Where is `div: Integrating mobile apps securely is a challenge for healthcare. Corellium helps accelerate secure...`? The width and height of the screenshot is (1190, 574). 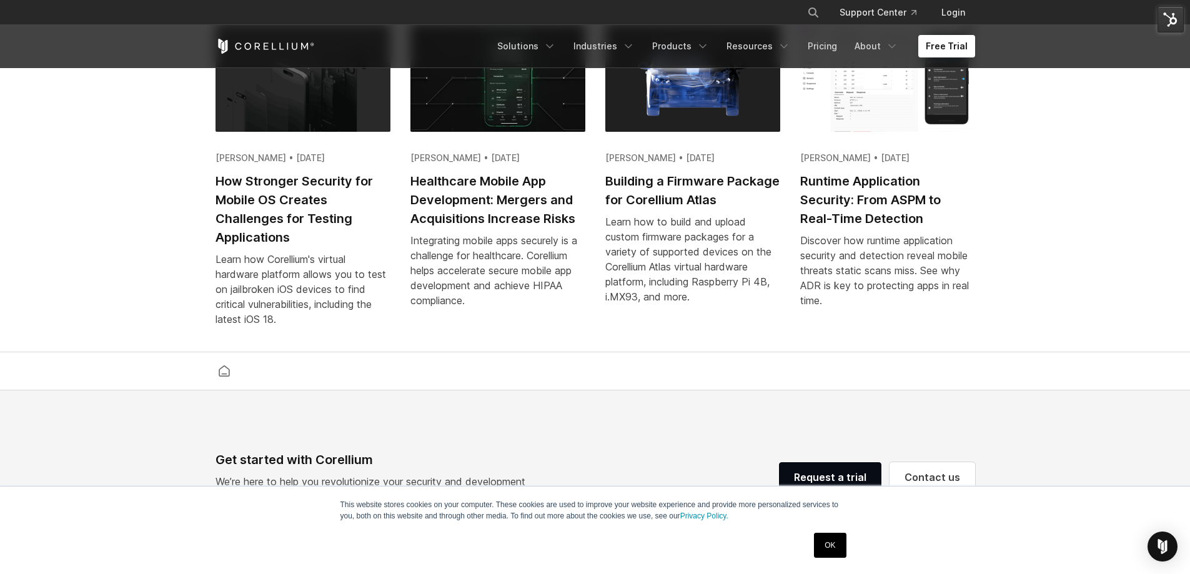
div: Integrating mobile apps securely is a challenge for healthcare. Corellium helps accelerate secure... is located at coordinates (498, 270).